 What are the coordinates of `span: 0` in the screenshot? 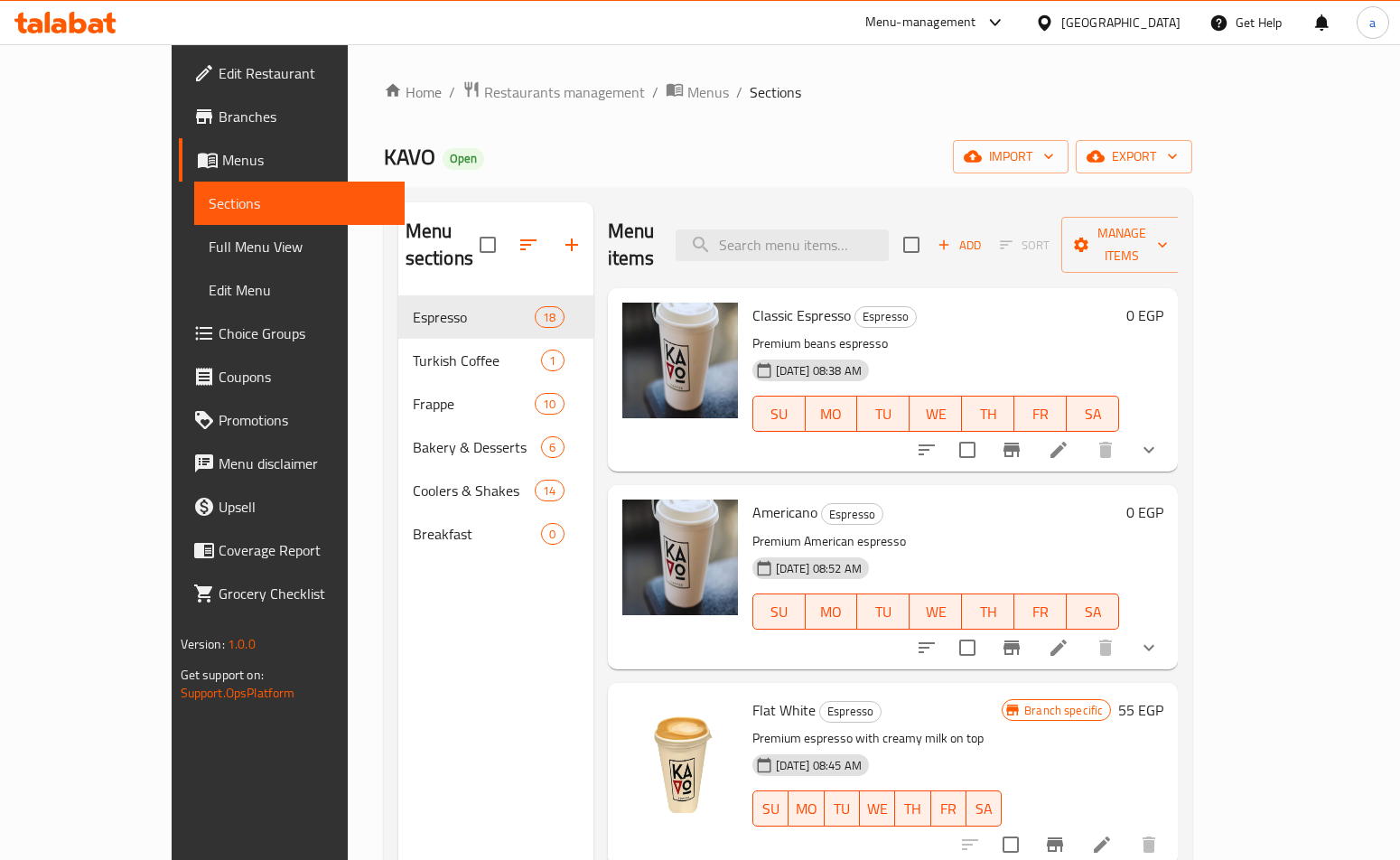 It's located at (552, 534).